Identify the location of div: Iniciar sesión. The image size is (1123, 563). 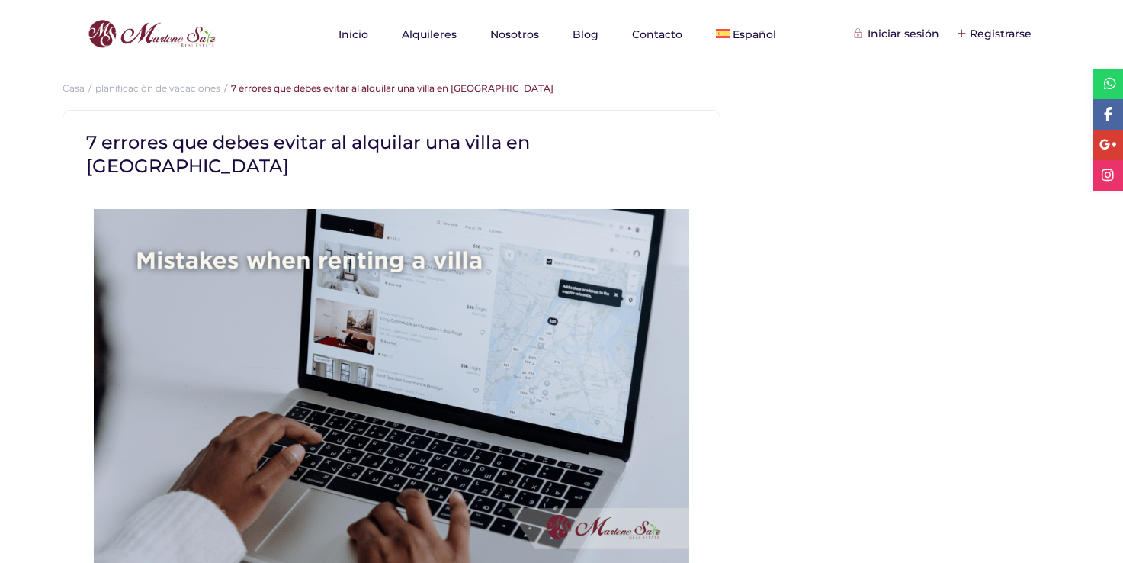
(897, 34).